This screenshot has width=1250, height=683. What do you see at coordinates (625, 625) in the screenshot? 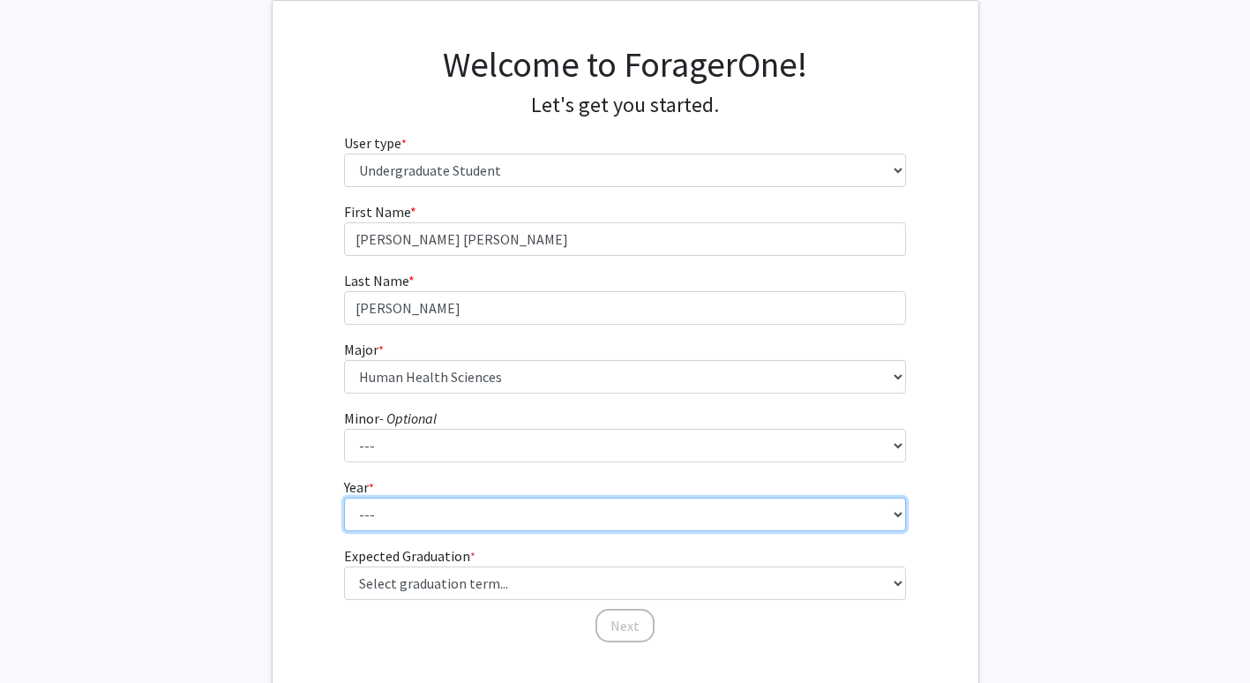
I see `button: Next` at bounding box center [625, 625].